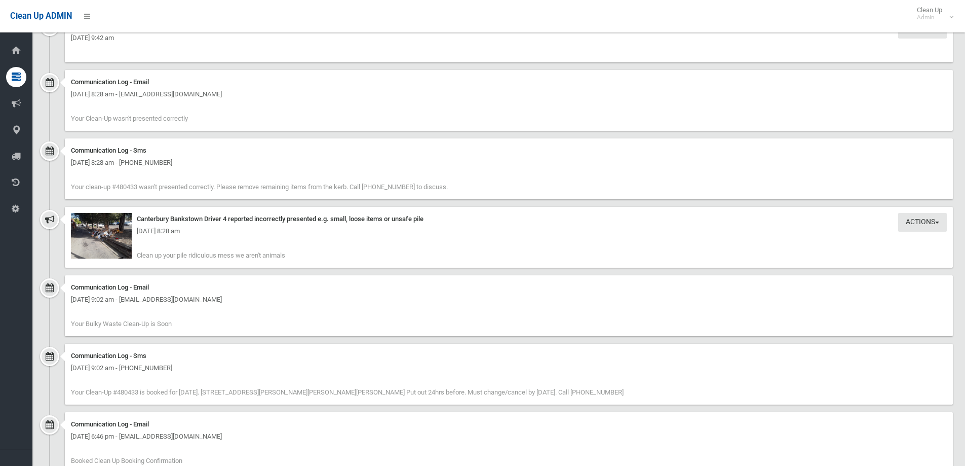 This screenshot has width=965, height=466. What do you see at coordinates (509, 219) in the screenshot?
I see `div: Canterbury Bankstown Driver 4 reported incorrectly presented e.g. small, loose items or unsafe pile` at bounding box center [509, 219].